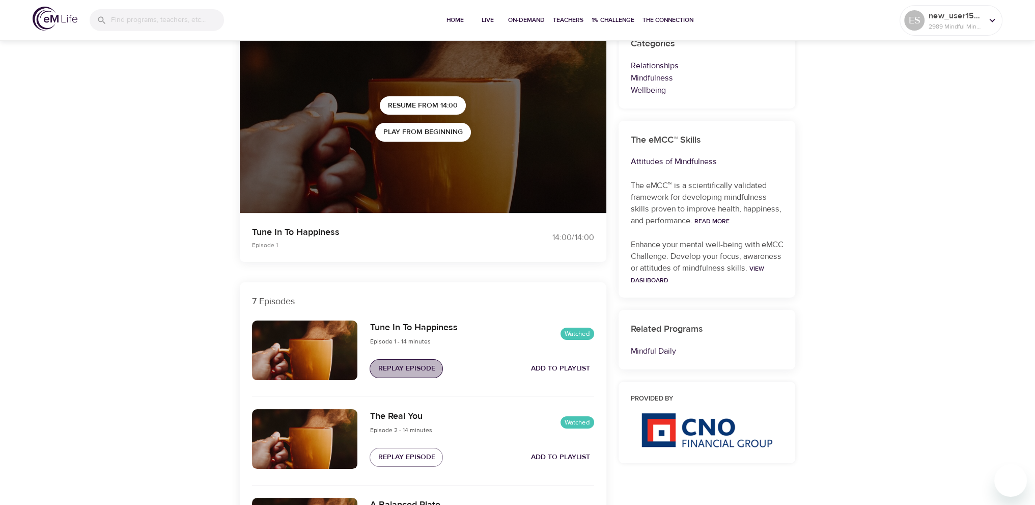 The image size is (1035, 505). What do you see at coordinates (488, 20) in the screenshot?
I see `span: Live` at bounding box center [488, 20].